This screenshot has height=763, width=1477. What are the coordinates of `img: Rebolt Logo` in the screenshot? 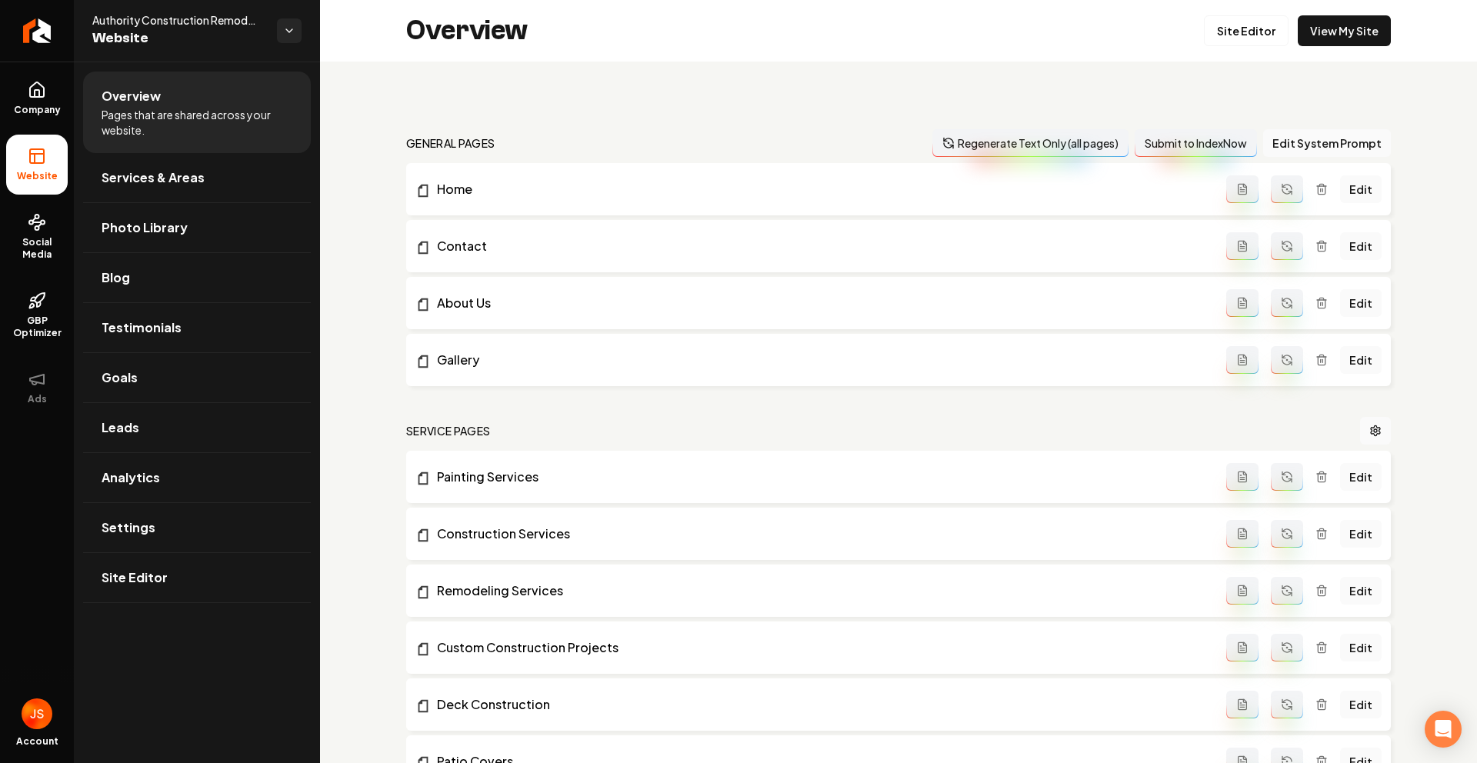 It's located at (37, 31).